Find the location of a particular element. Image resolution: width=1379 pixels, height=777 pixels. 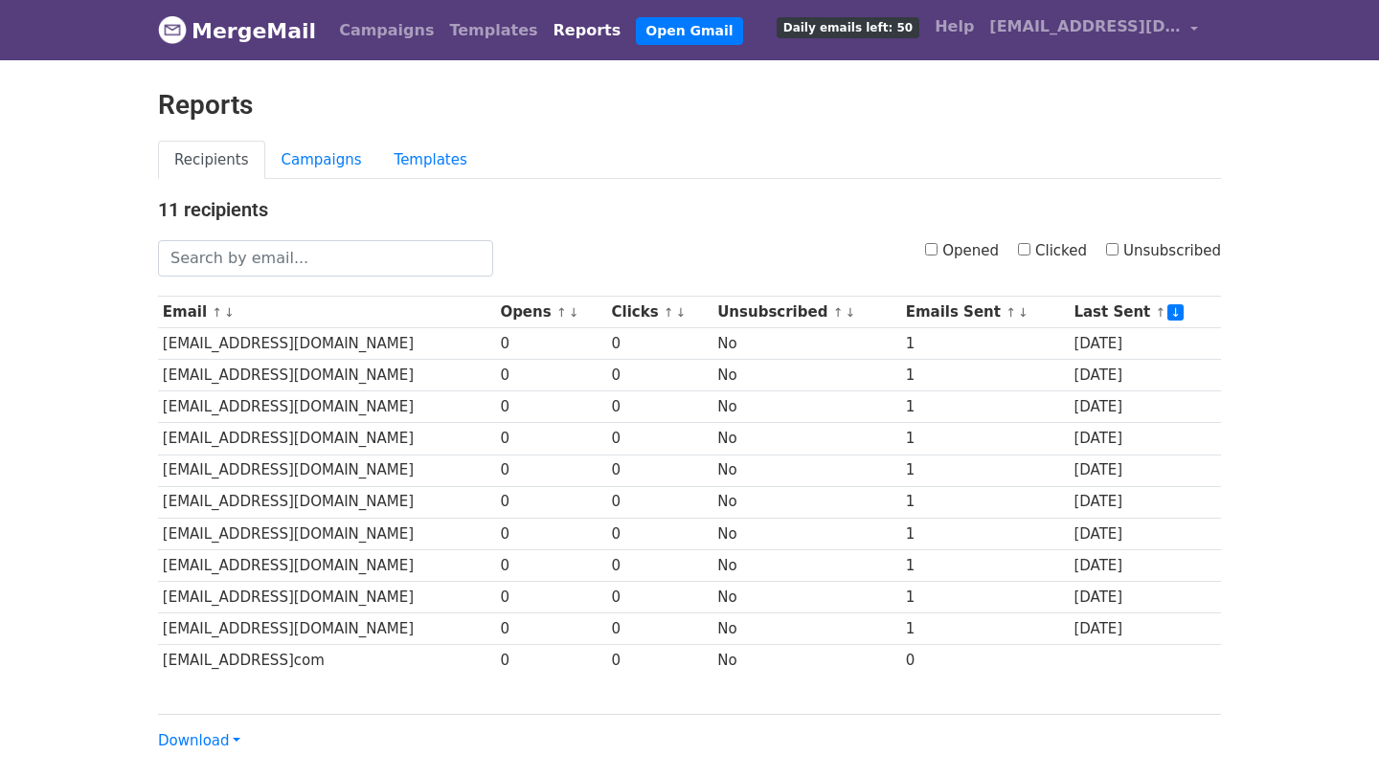

th: Email is located at coordinates (326, 312).